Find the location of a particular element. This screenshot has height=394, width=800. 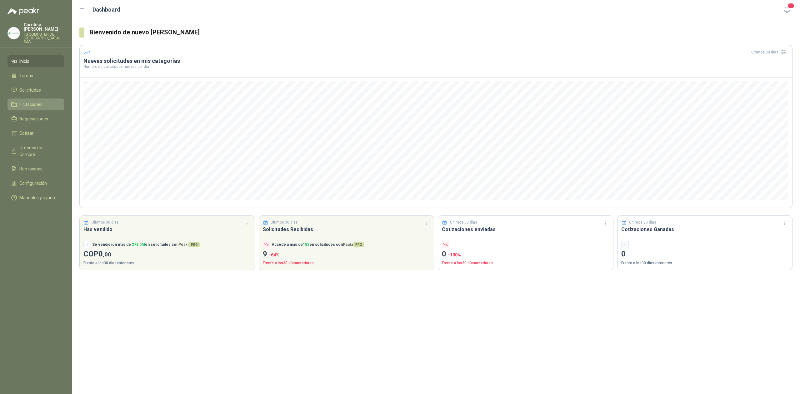

span: 0 is located at coordinates (105, 254).